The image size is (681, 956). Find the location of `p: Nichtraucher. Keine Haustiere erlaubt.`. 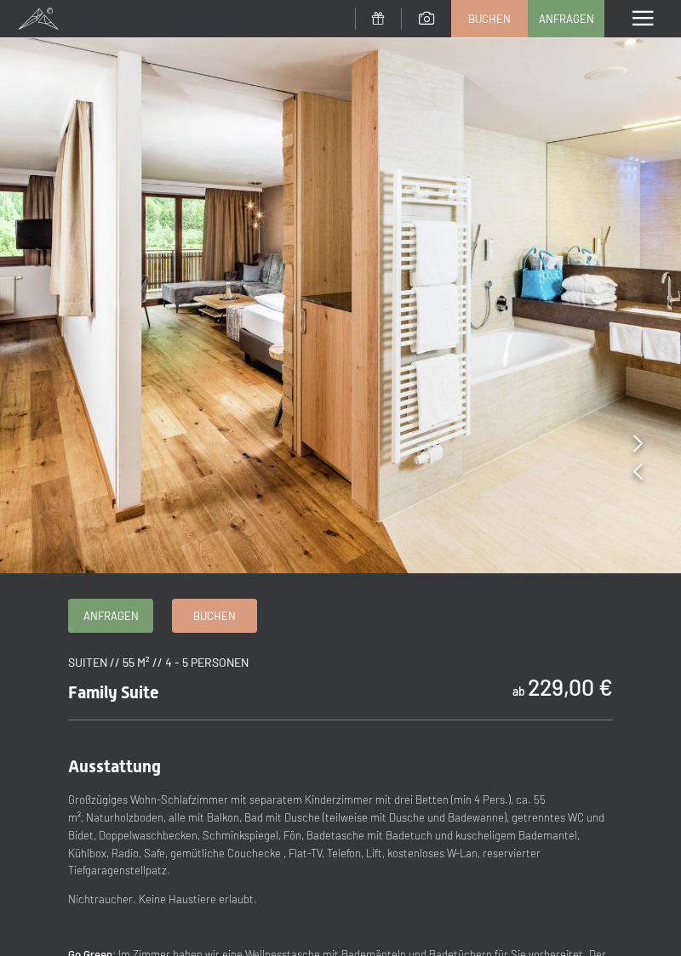

p: Nichtraucher. Keine Haustiere erlaubt. is located at coordinates (340, 899).